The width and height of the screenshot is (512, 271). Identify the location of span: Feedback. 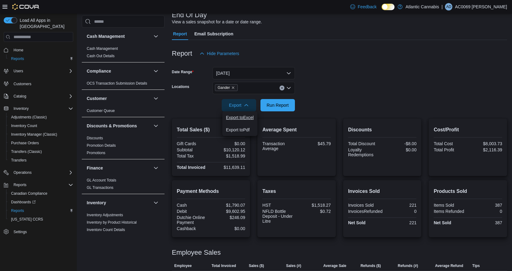
(367, 7).